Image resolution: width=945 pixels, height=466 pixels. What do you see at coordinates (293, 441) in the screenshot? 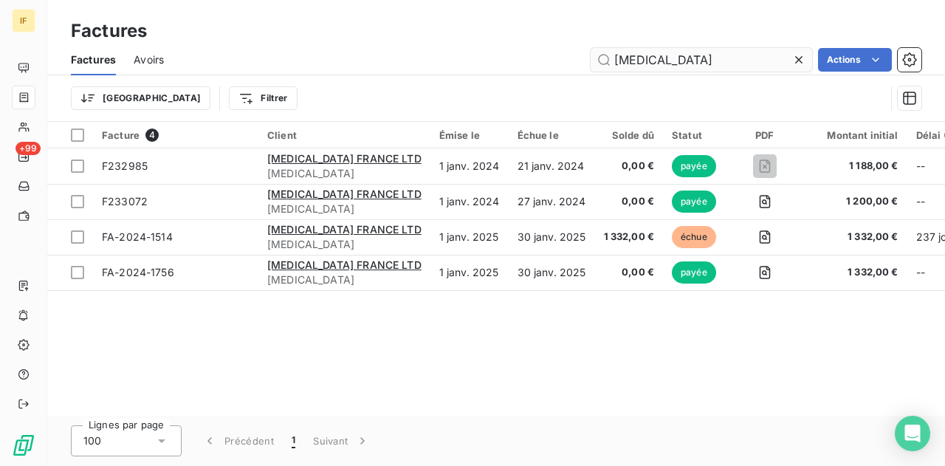
I see `button: 1` at bounding box center [293, 441].